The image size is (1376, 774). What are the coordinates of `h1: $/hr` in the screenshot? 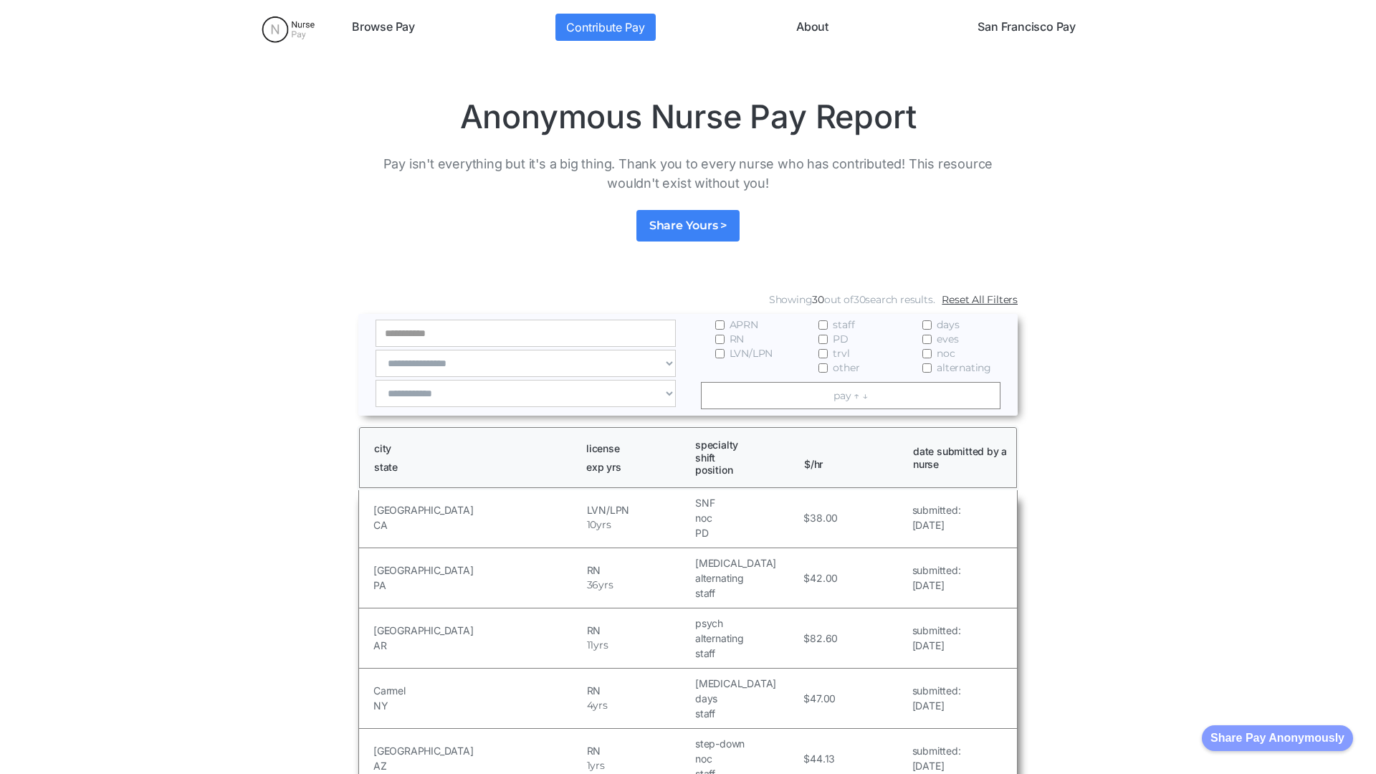 It's located at (852, 457).